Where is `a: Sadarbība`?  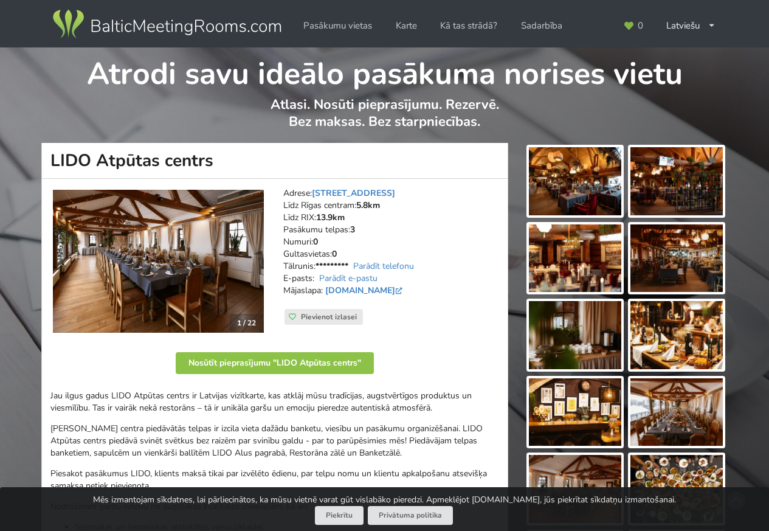 a: Sadarbība is located at coordinates (542, 26).